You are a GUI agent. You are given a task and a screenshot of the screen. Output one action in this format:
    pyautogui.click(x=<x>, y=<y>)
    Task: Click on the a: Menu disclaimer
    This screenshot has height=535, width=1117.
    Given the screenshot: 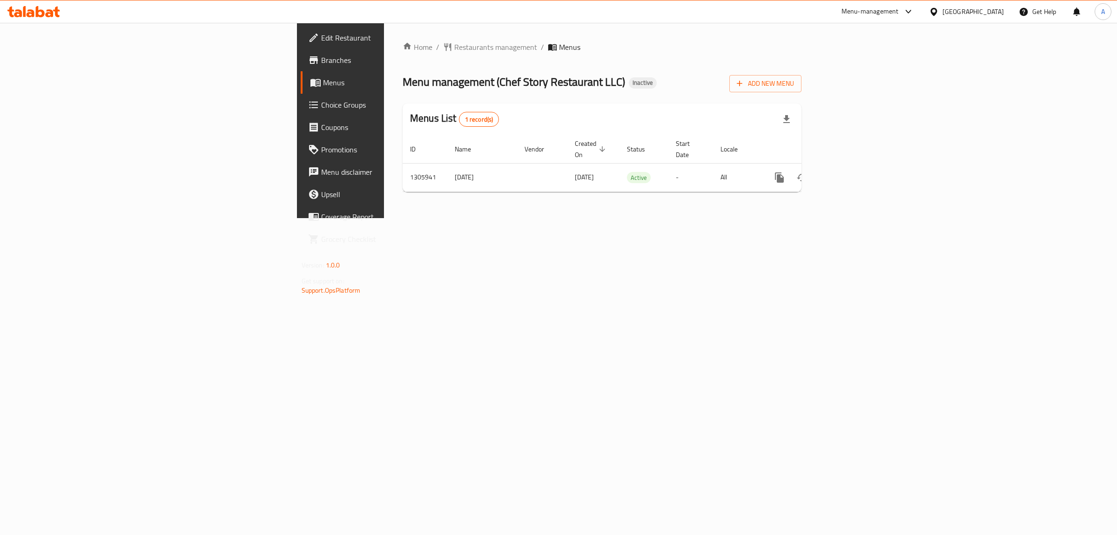 What is the action you would take?
    pyautogui.click(x=392, y=172)
    